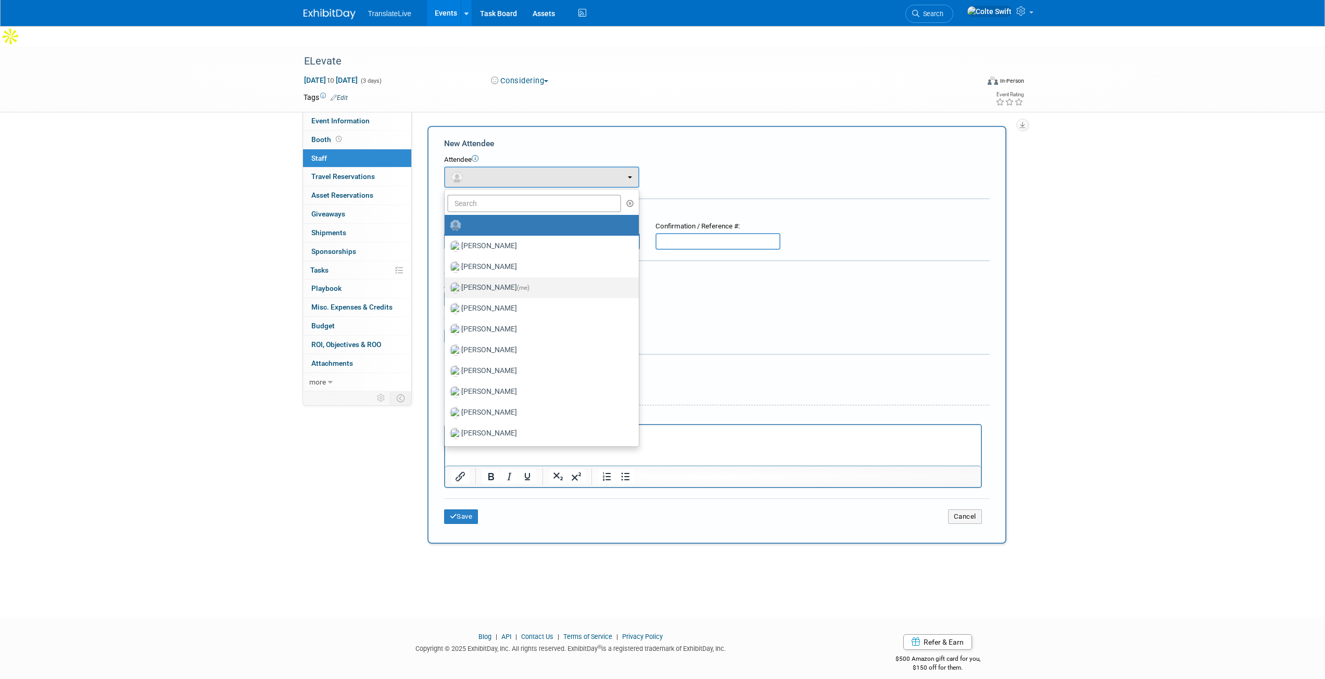 The width and height of the screenshot is (1325, 679). Describe the element at coordinates (400, 398) in the screenshot. I see `td: Toggle Event Tabs` at that location.